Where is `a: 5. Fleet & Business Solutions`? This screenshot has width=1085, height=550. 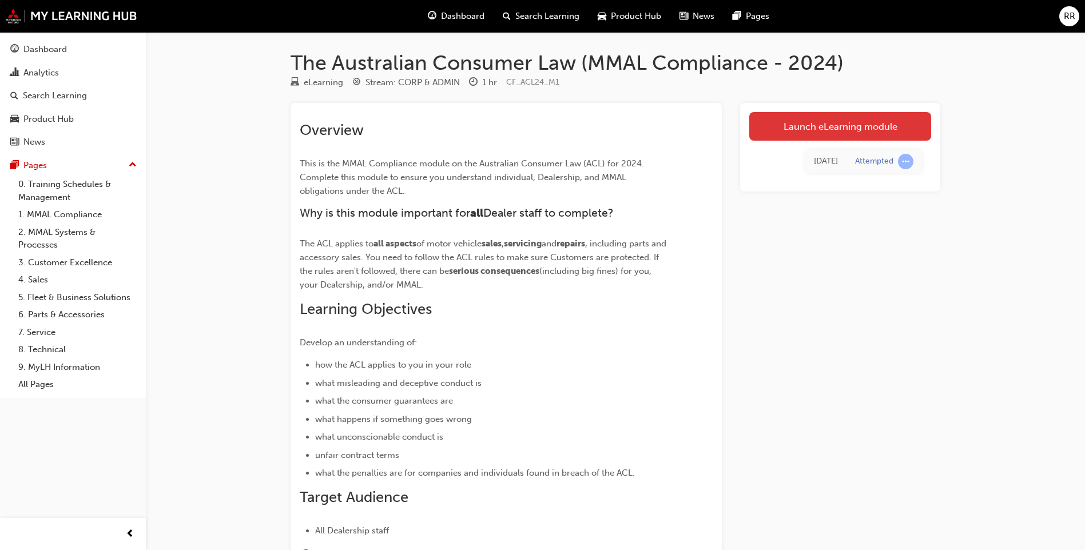 a: 5. Fleet & Business Solutions is located at coordinates (77, 297).